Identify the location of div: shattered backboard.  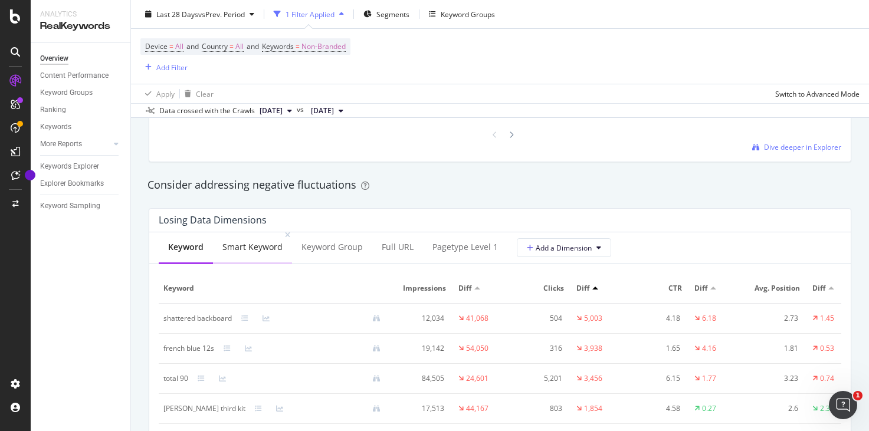
(198, 318).